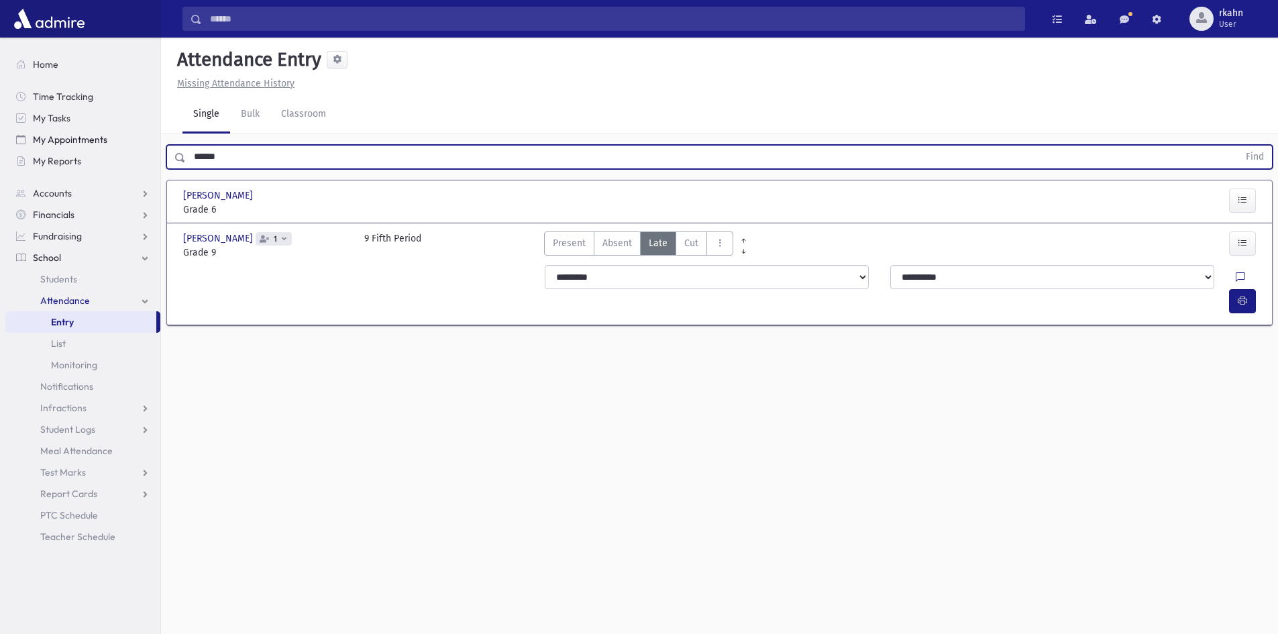  Describe the element at coordinates (617, 243) in the screenshot. I see `span: Absent` at that location.